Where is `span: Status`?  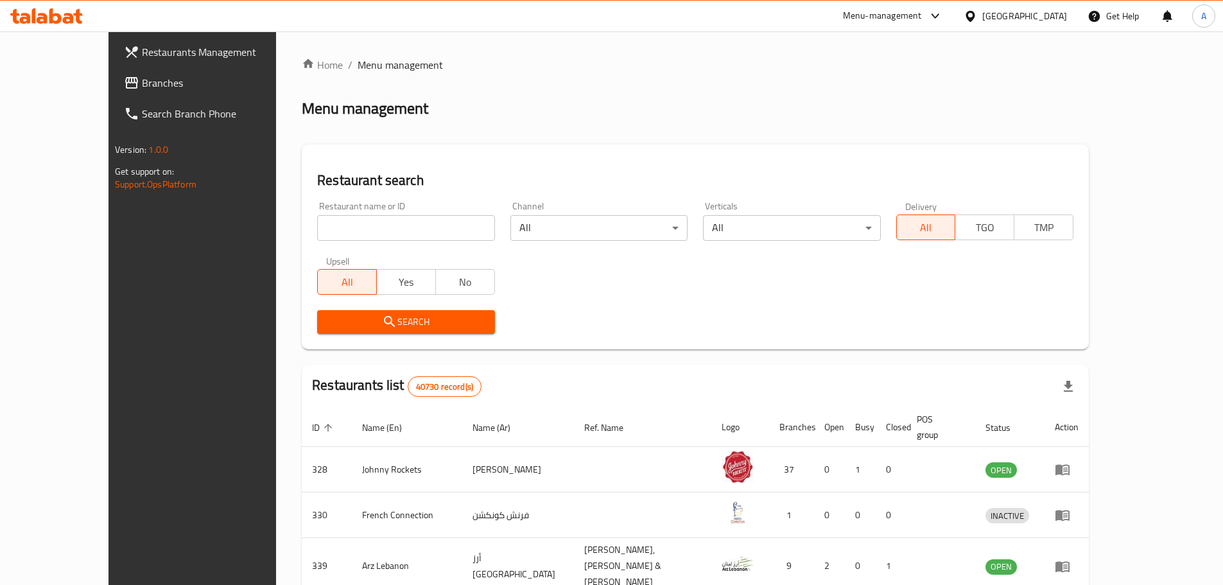 span: Status is located at coordinates (1006, 428).